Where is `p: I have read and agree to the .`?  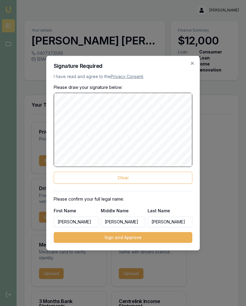
p: I have read and agree to the . is located at coordinates (123, 76).